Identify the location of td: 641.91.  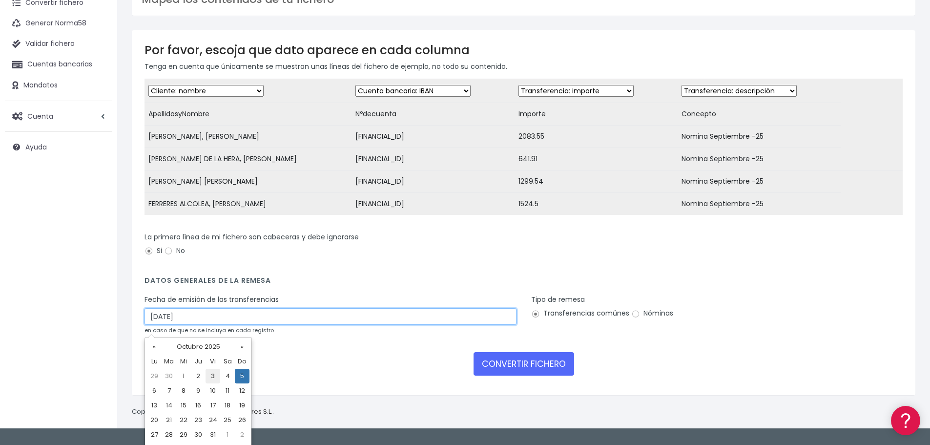
(596, 159).